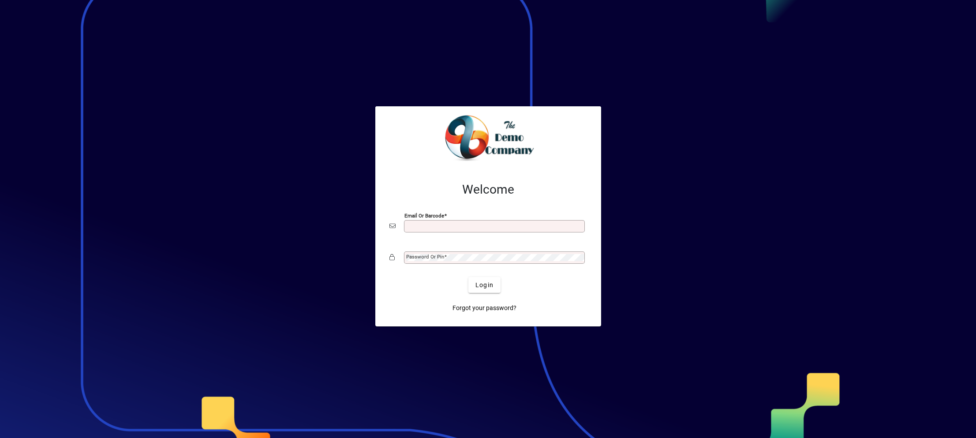 The height and width of the screenshot is (438, 976). I want to click on mat-label: Email or Barcode, so click(424, 216).